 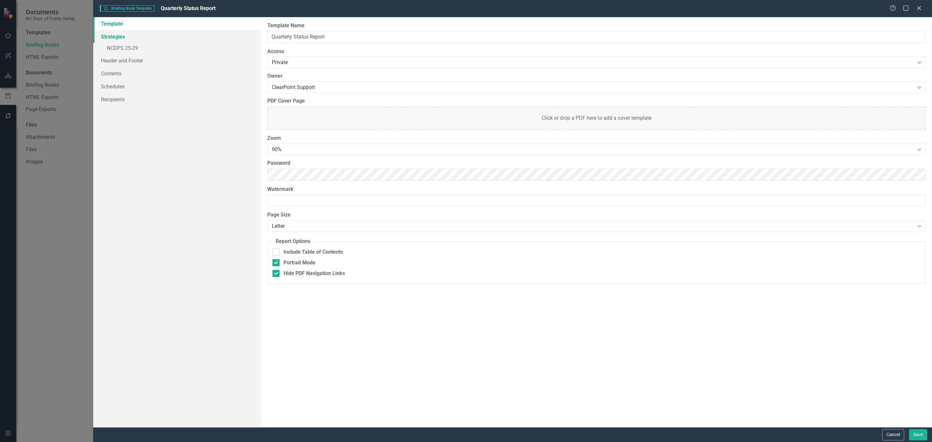 What do you see at coordinates (188, 8) in the screenshot?
I see `span: Quarterly Status Report` at bounding box center [188, 8].